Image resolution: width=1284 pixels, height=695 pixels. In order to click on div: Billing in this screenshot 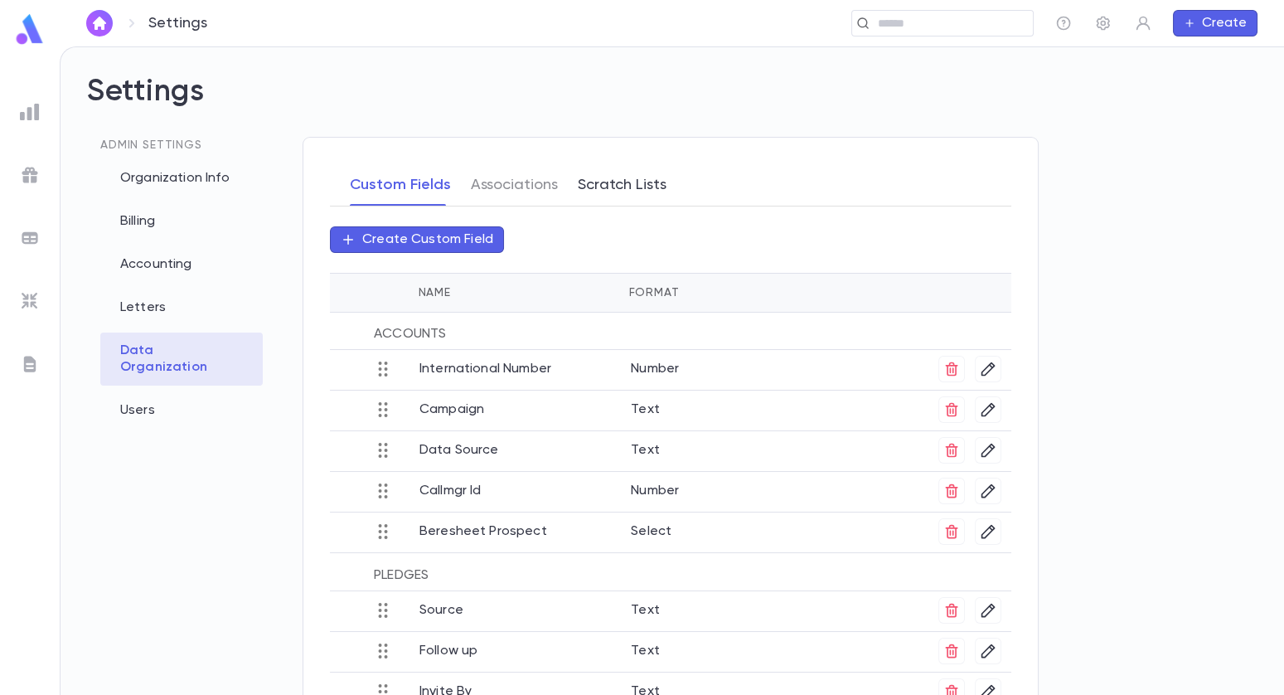, I will do `click(182, 221)`.